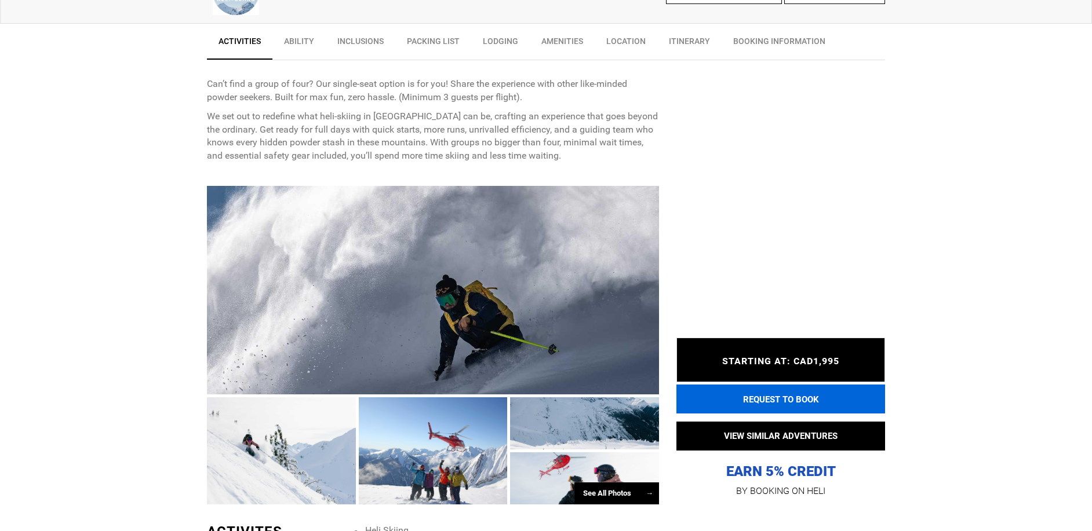  Describe the element at coordinates (299, 44) in the screenshot. I see `a: Ability` at that location.